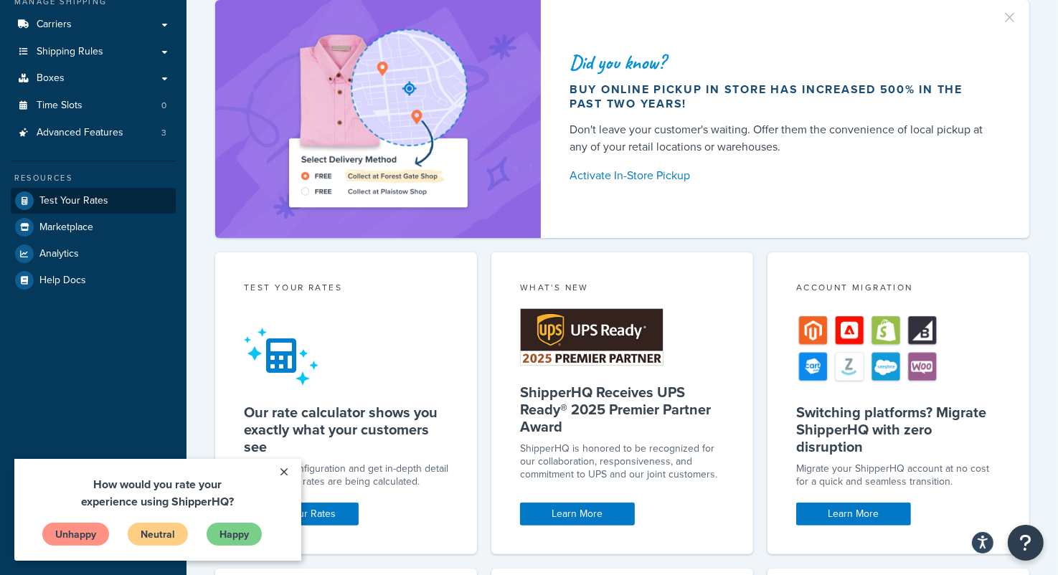 This screenshot has width=1058, height=575. I want to click on a: Help Docs, so click(93, 280).